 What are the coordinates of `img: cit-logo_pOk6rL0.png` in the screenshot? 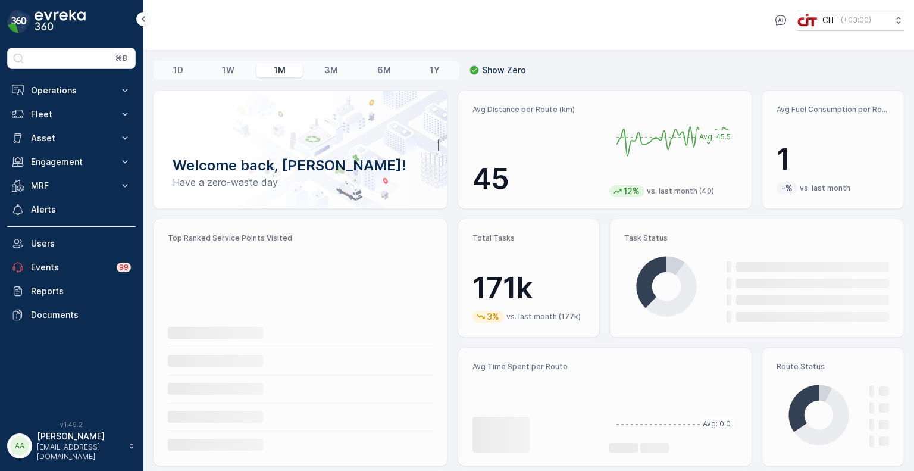 It's located at (807, 20).